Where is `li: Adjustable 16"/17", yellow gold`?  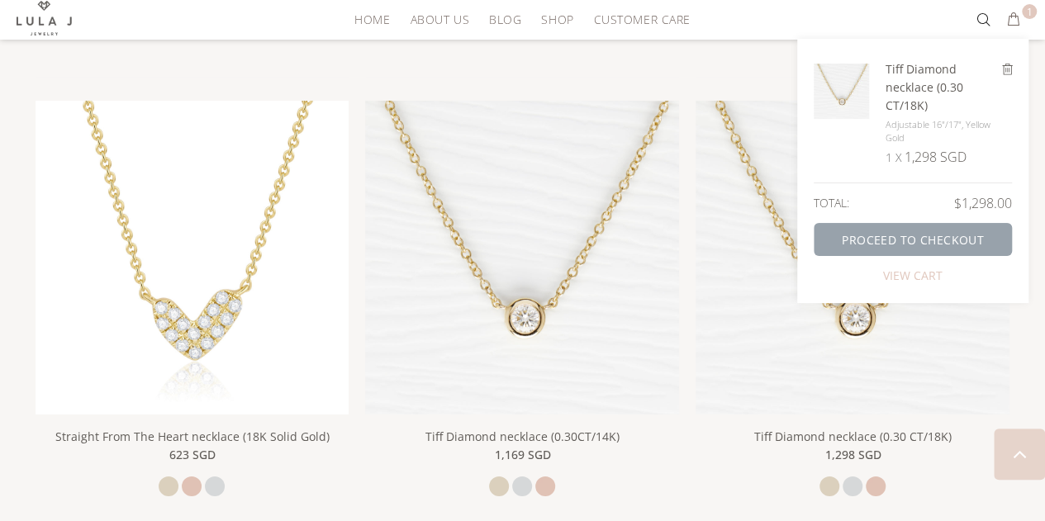 li: Adjustable 16"/17", yellow gold is located at coordinates (942, 131).